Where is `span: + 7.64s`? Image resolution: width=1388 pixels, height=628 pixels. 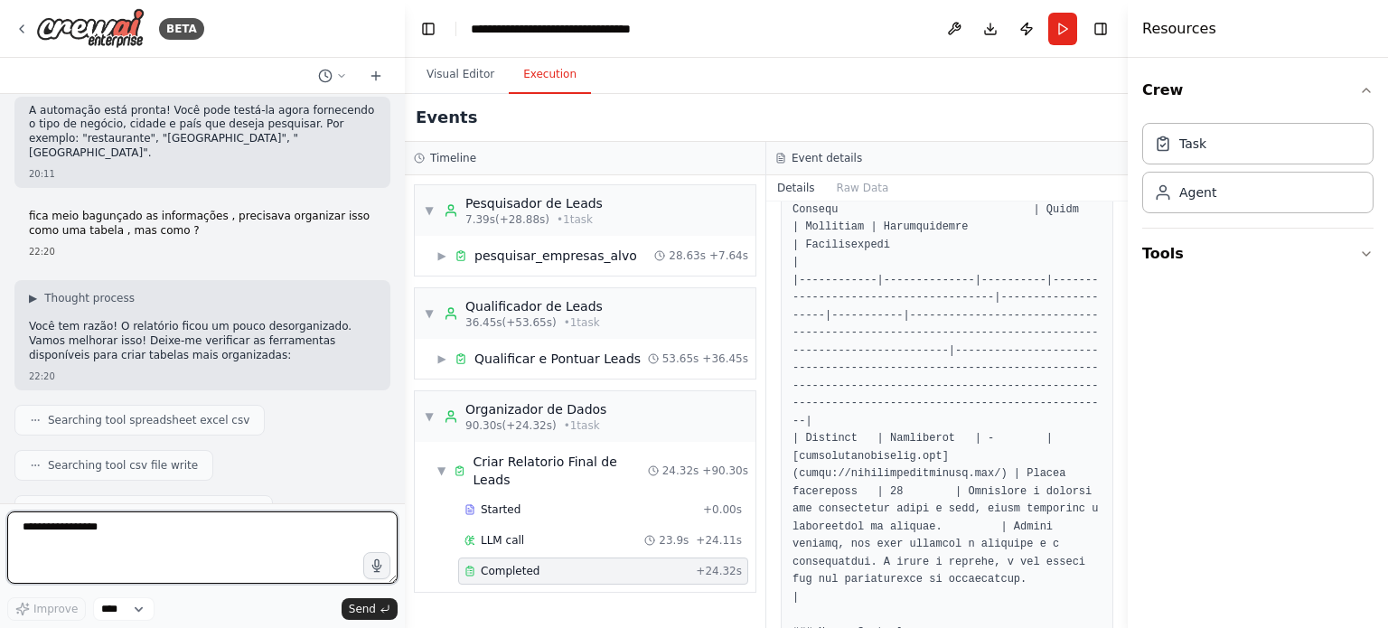 span: + 7.64s is located at coordinates (728, 256).